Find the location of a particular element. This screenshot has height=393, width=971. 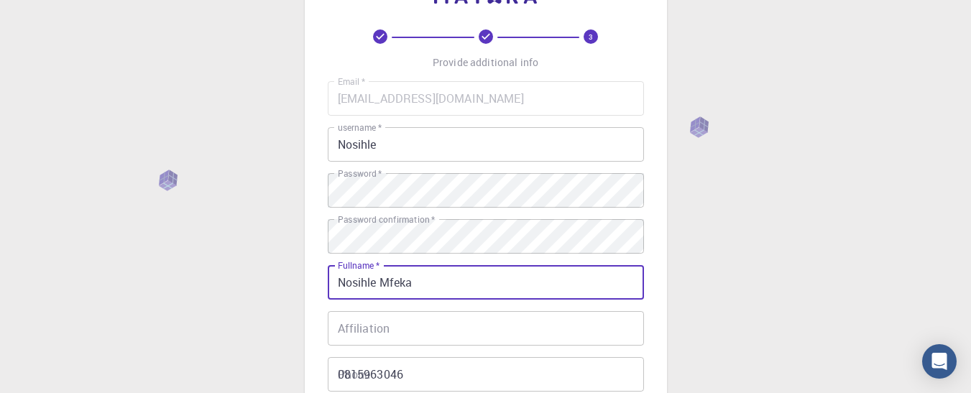

label: Email is located at coordinates (351, 81).